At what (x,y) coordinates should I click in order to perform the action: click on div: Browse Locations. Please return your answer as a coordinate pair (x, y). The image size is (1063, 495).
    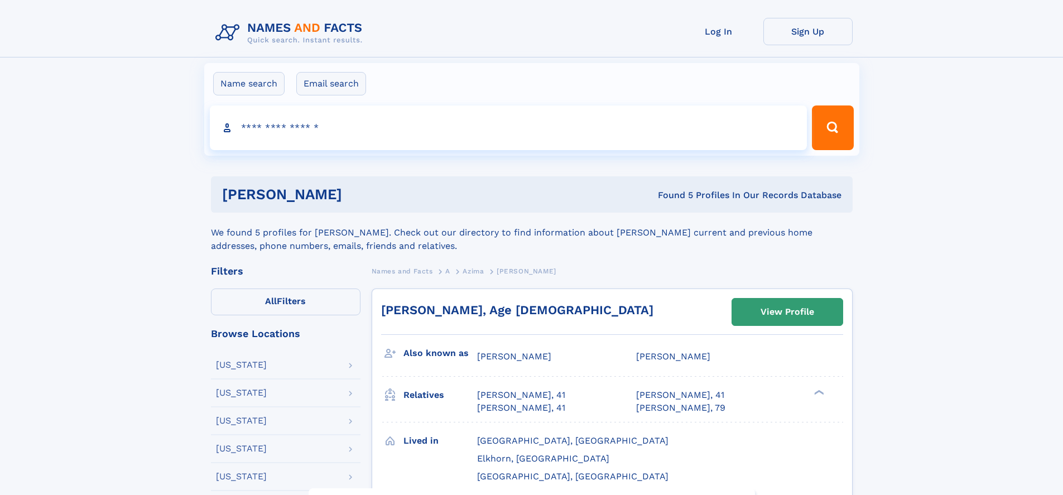
    Looking at the image, I should click on (286, 334).